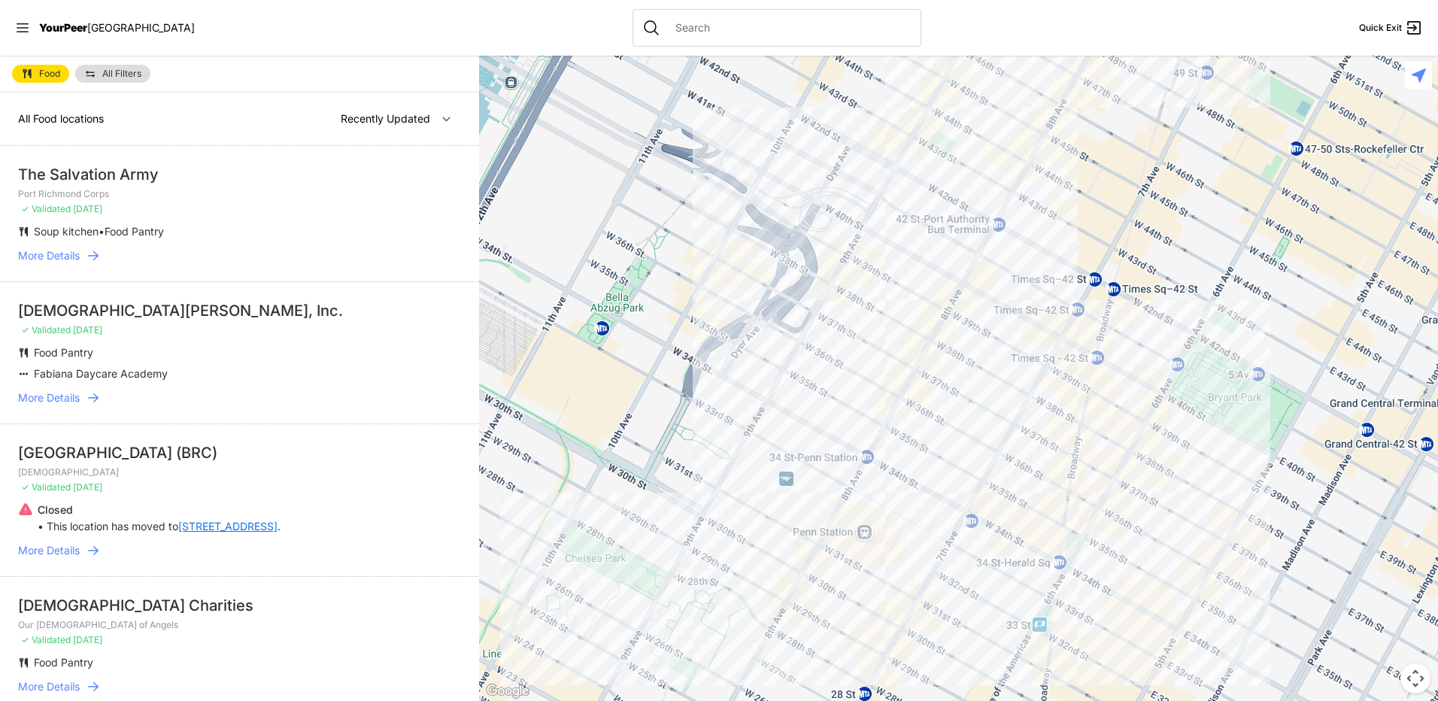 The width and height of the screenshot is (1438, 701). What do you see at coordinates (507, 691) in the screenshot?
I see `img: Google` at bounding box center [507, 691].